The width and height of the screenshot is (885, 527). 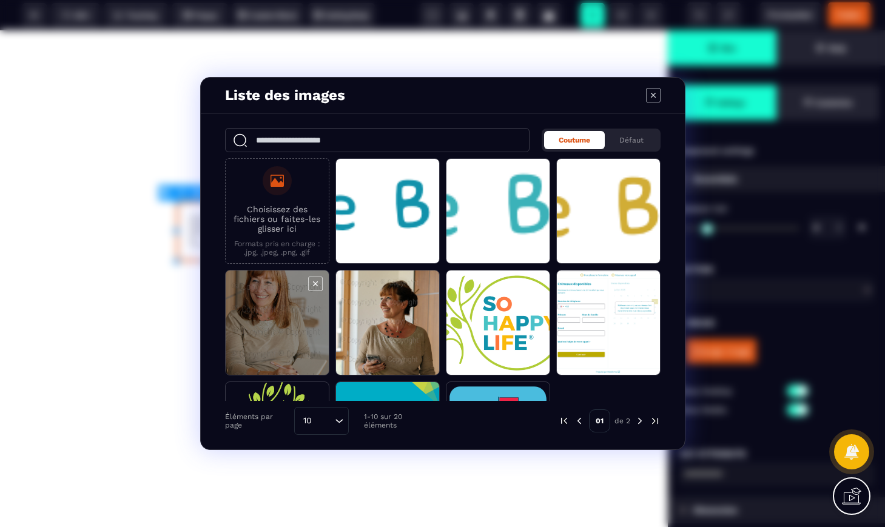 I want to click on span: Coutume, so click(x=574, y=140).